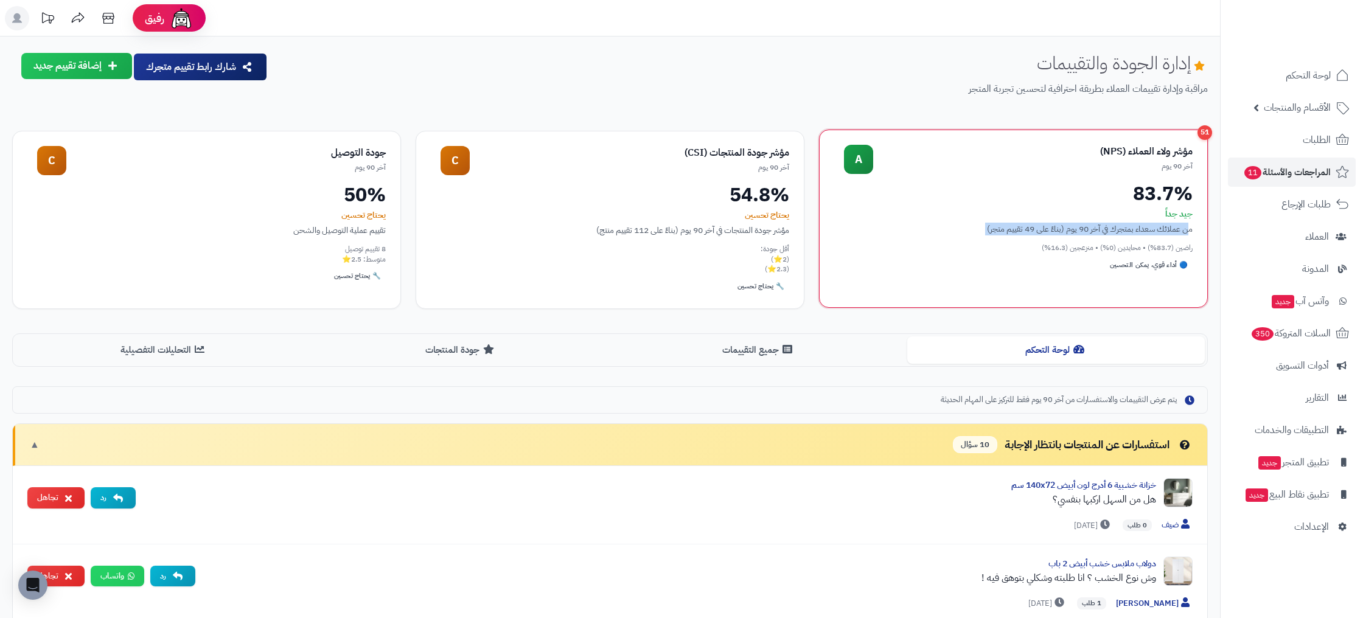 The width and height of the screenshot is (1363, 618). What do you see at coordinates (1292, 430) in the screenshot?
I see `span: التطبيقات والخدمات` at bounding box center [1292, 430].